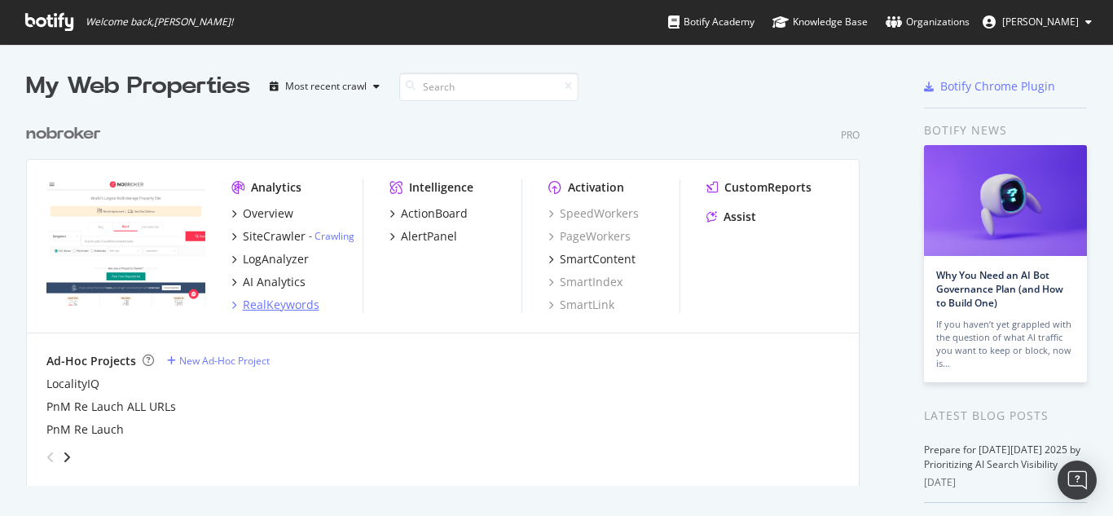  What do you see at coordinates (820, 22) in the screenshot?
I see `div: Knowledge Base` at bounding box center [820, 22].